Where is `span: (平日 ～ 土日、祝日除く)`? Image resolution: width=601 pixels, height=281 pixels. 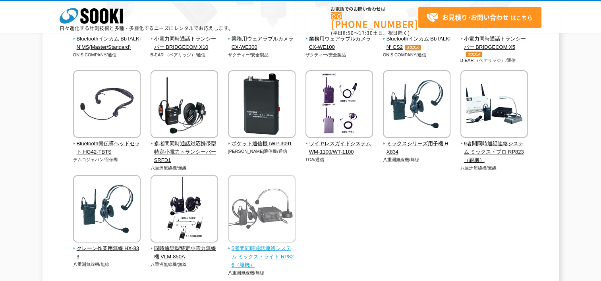
span: (平日 ～ 土日、祝日除く) is located at coordinates (370, 33).